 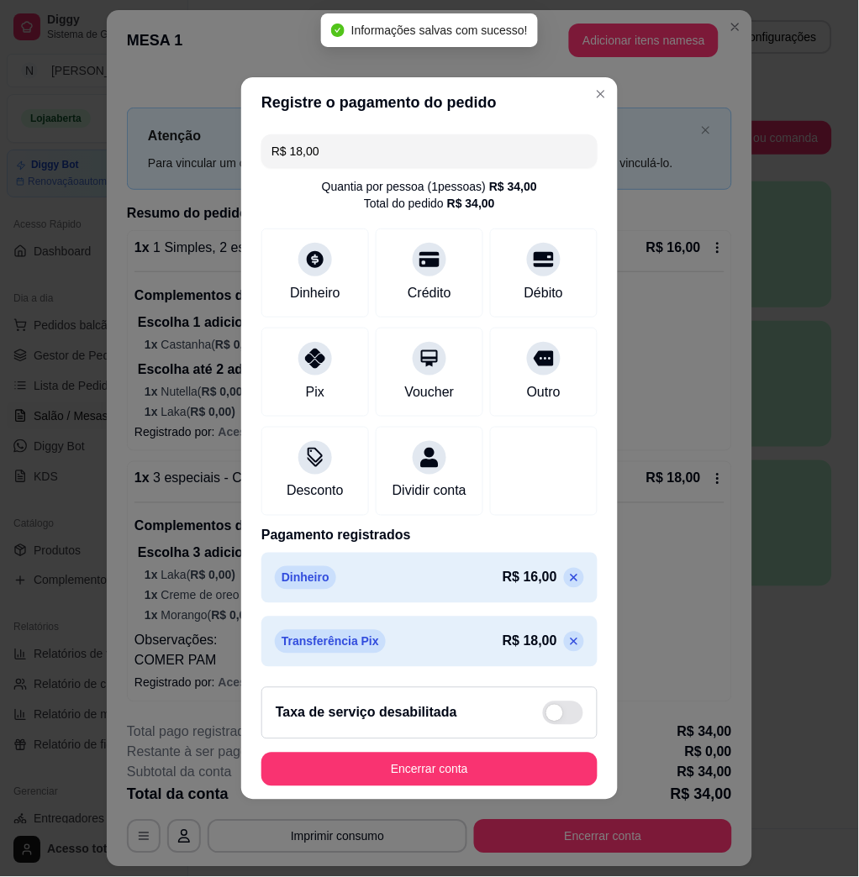 I want to click on div: Desconto, so click(x=315, y=491).